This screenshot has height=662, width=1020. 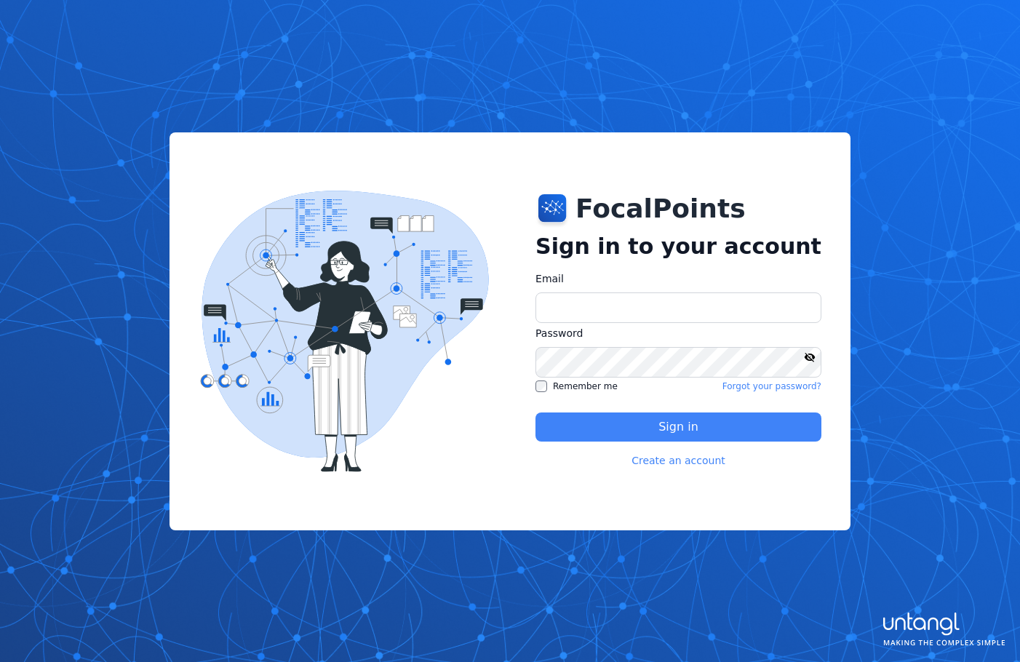 I want to click on label: Email, so click(x=678, y=279).